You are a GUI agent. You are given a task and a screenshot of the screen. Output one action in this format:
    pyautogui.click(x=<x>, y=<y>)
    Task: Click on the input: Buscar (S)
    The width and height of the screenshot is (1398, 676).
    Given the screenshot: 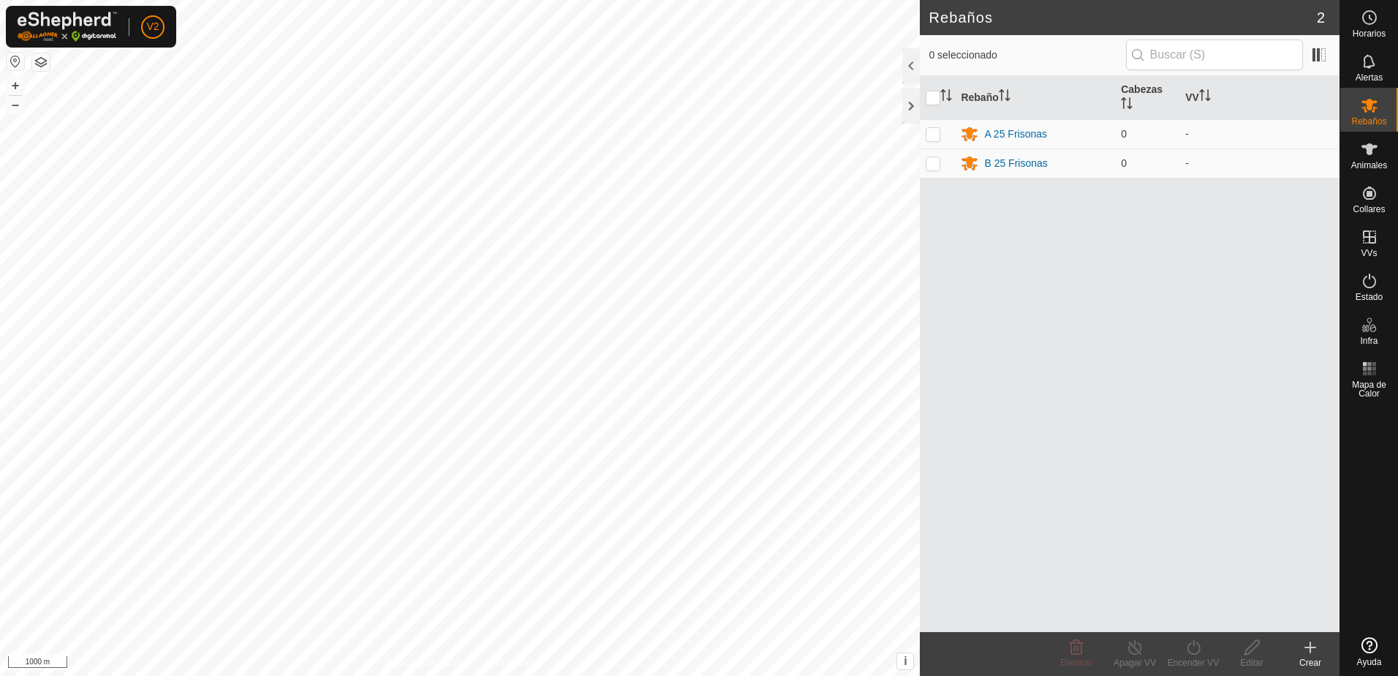 What is the action you would take?
    pyautogui.click(x=1214, y=55)
    